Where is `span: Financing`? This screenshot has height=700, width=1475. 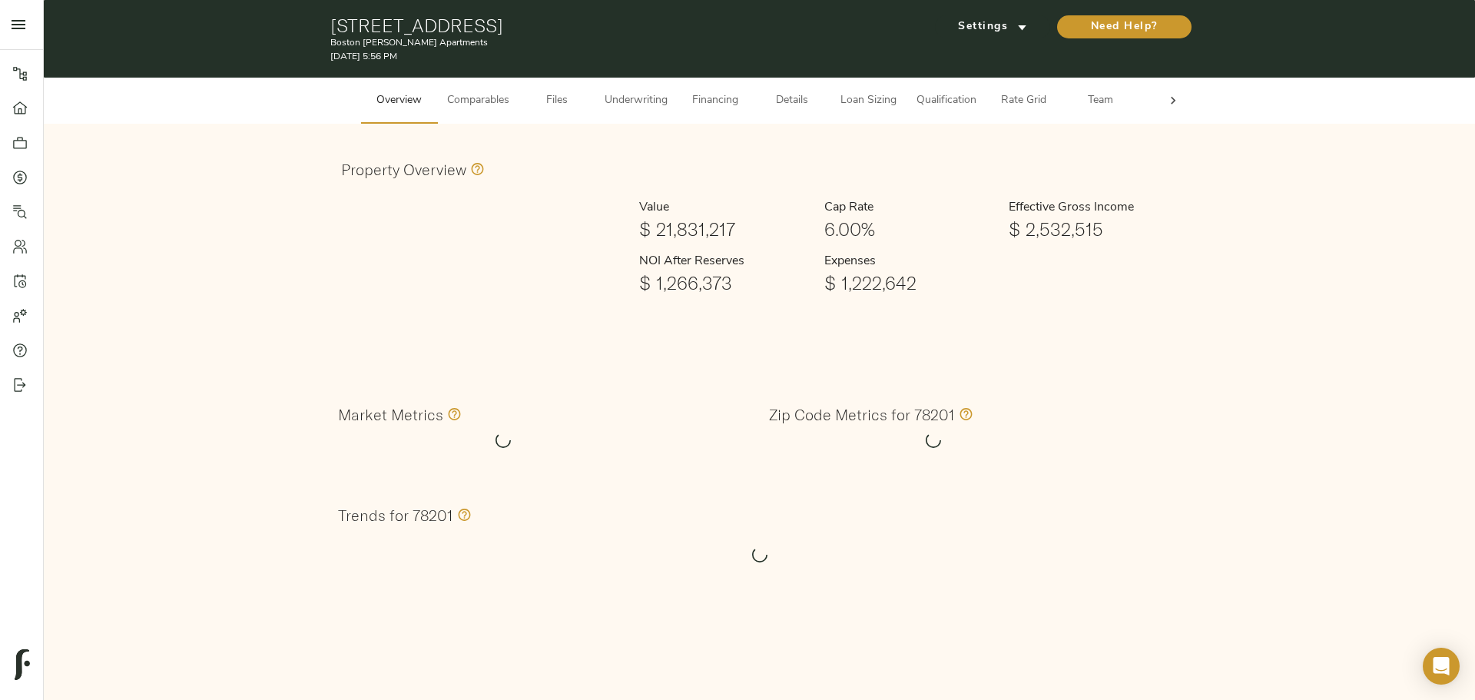 span: Financing is located at coordinates (715, 101).